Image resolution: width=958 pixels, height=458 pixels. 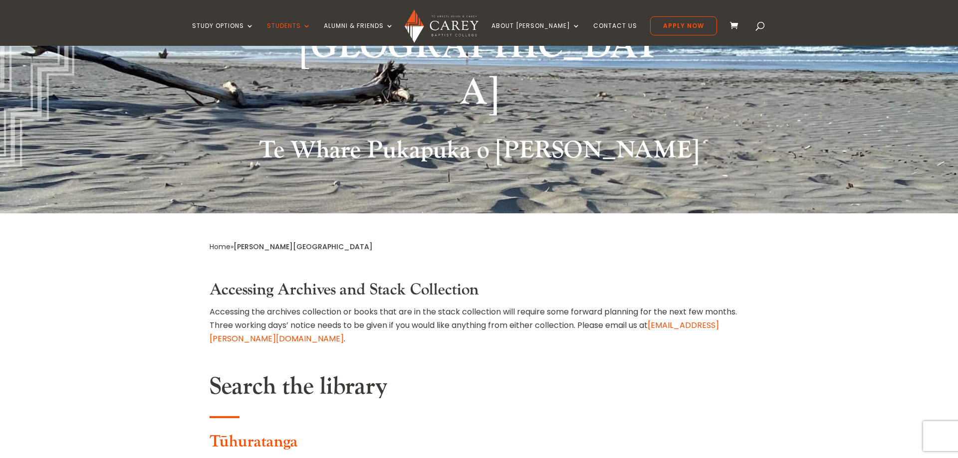 I want to click on h3: Accessing Archives and Stack Collection, so click(x=479, y=293).